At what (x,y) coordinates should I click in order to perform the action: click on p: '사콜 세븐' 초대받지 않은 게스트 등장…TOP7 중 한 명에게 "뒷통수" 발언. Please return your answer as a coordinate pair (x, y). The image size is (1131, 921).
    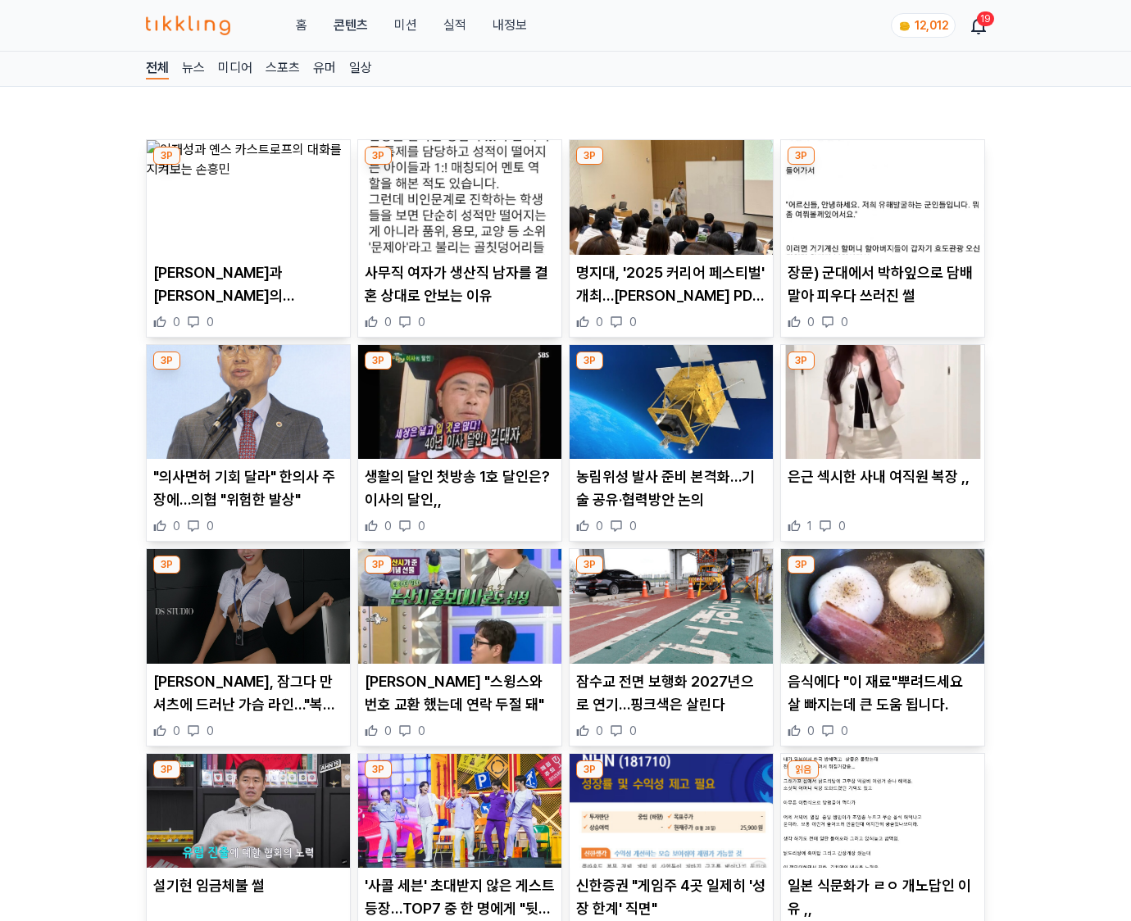
    Looking at the image, I should click on (460, 897).